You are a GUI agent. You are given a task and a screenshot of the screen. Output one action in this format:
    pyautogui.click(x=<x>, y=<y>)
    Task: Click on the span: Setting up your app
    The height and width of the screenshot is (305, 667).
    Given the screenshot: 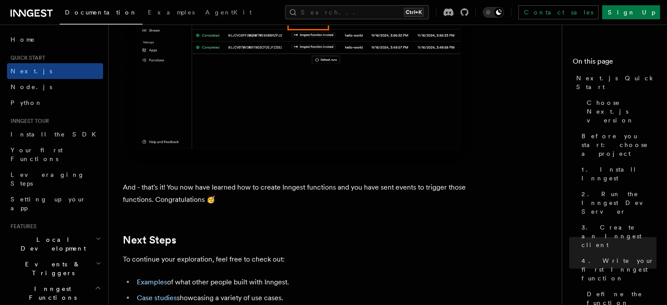 What is the action you would take?
    pyautogui.click(x=48, y=203)
    